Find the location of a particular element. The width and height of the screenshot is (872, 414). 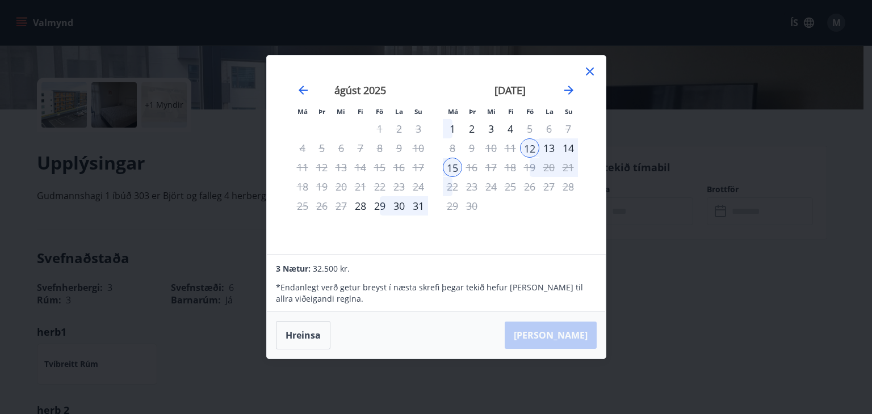

td: Choose miðvikudagur, 24. september 2025 as your check-in date. It’s available. is located at coordinates (491, 187).